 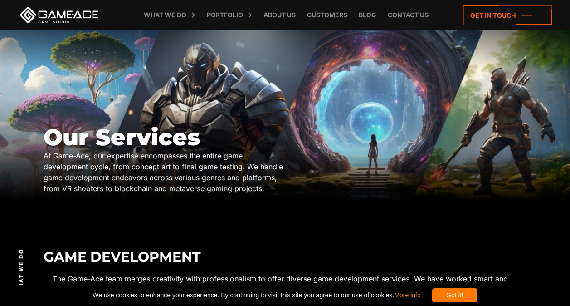 I want to click on h2: Game Development, so click(x=285, y=256).